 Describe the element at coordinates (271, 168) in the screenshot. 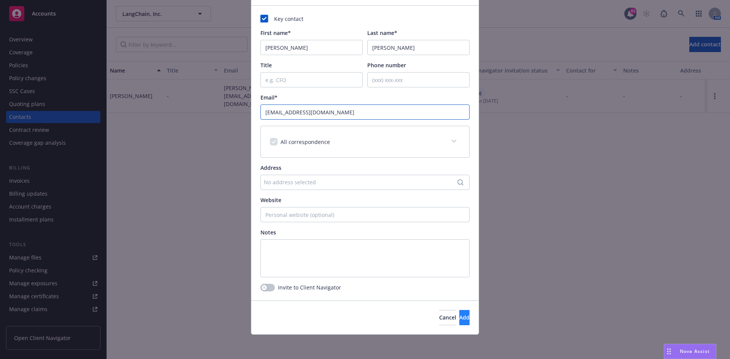

I see `span: Address` at that location.